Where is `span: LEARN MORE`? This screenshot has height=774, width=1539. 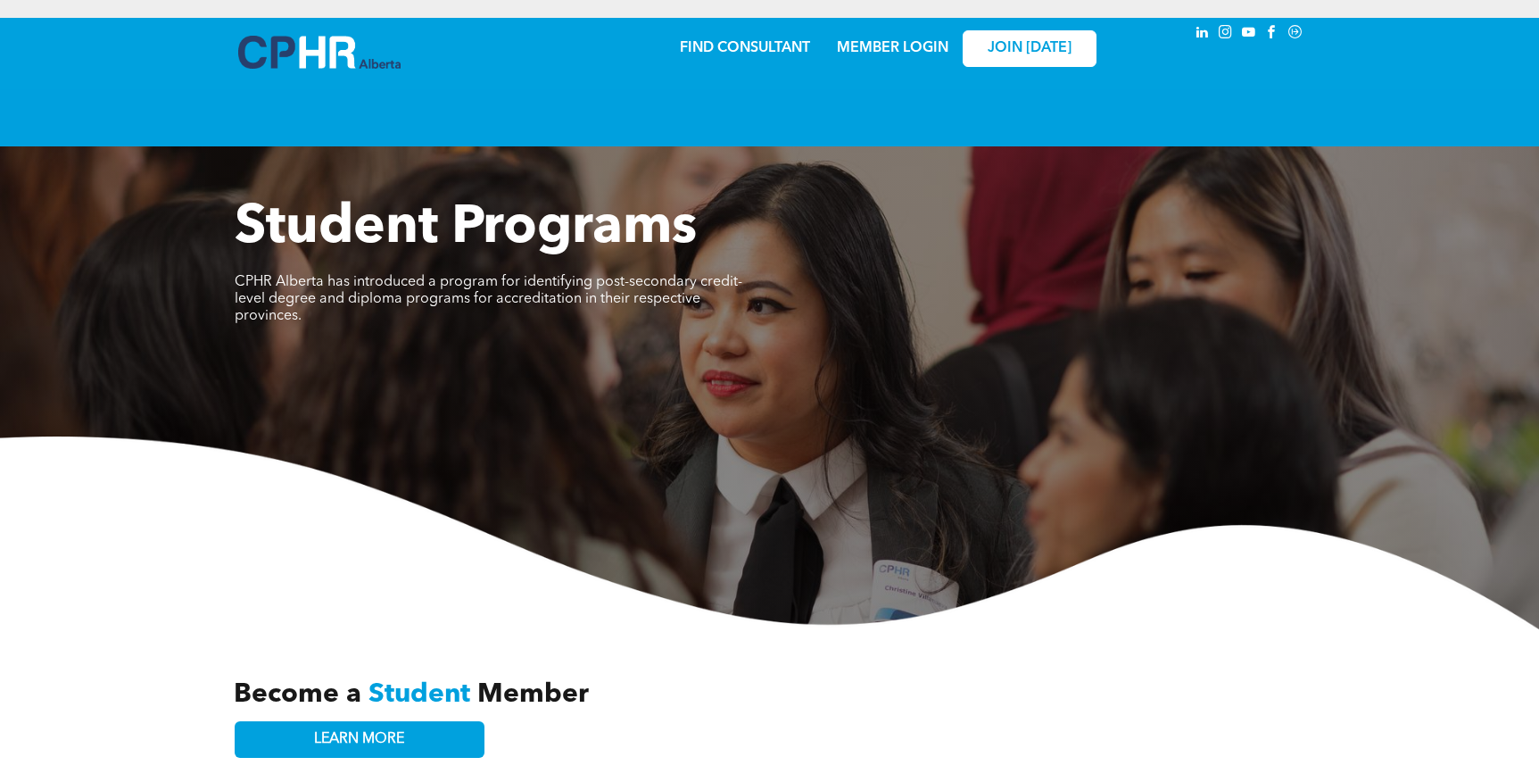 span: LEARN MORE is located at coordinates (359, 739).